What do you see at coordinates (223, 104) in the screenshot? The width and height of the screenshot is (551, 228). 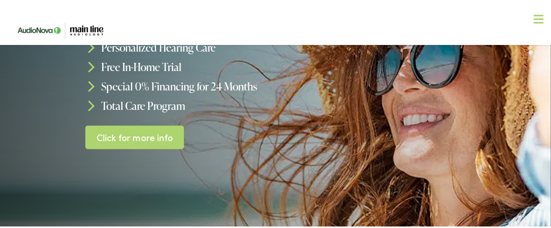 I see `li: Total Care Program` at bounding box center [223, 104].